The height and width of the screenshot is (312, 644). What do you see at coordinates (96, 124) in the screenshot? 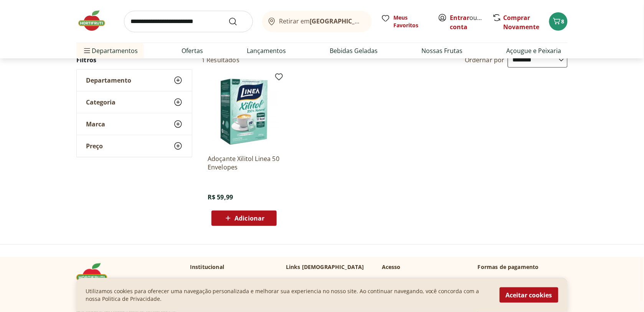
I see `span: Marca` at bounding box center [96, 124].